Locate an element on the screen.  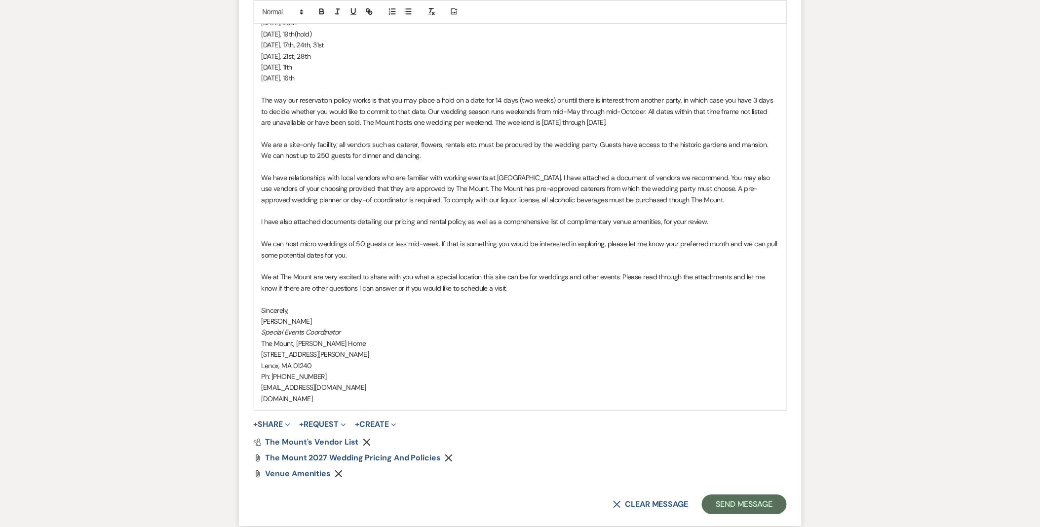
span: The way our reservation policy works is that you may place a hold on a date for 14 days (two week... is located at coordinates (518, 111).